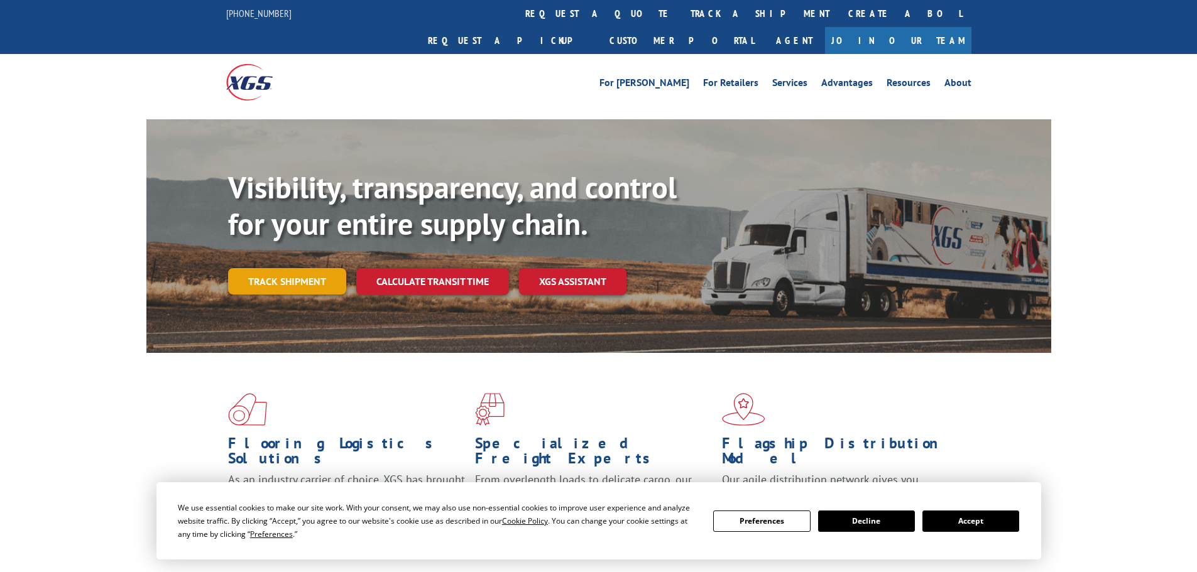 This screenshot has width=1197, height=572. What do you see at coordinates (594, 500) in the screenshot?
I see `p: From overlength loads to delicate cargo, our experienced staff knows the best way to move your fr...` at bounding box center [594, 500].